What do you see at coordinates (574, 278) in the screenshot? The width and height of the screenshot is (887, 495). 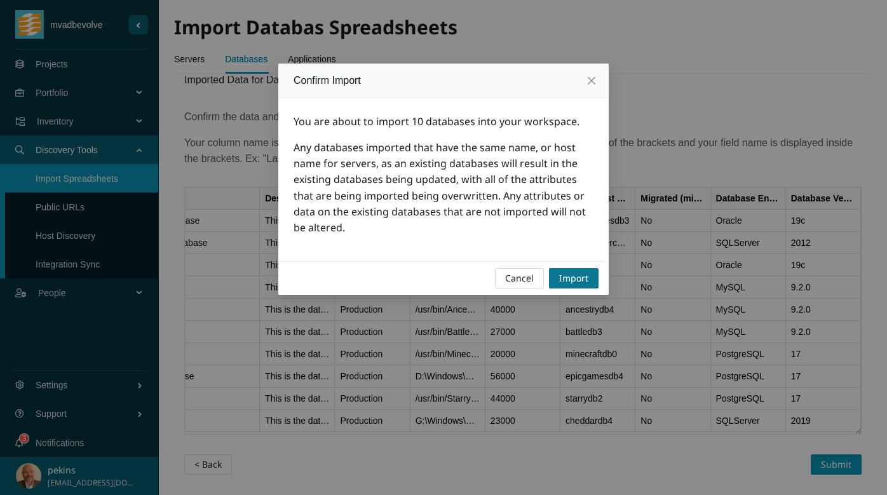 I see `button: Import` at bounding box center [574, 278].